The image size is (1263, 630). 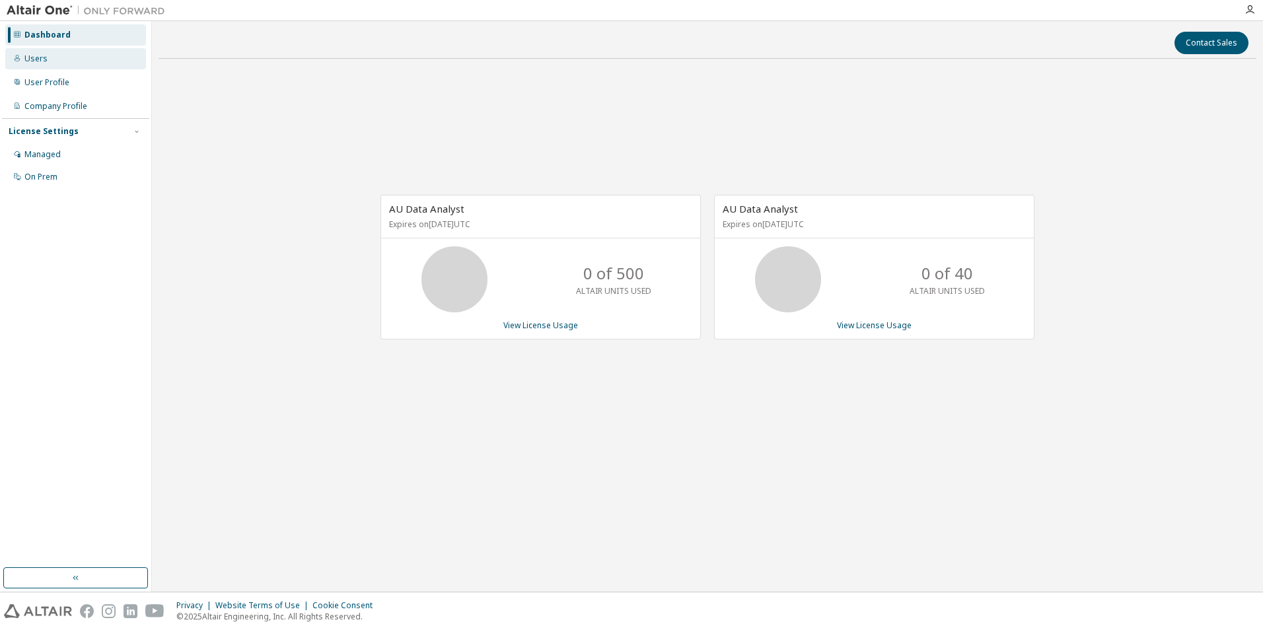 I want to click on div: Privacy, so click(x=196, y=606).